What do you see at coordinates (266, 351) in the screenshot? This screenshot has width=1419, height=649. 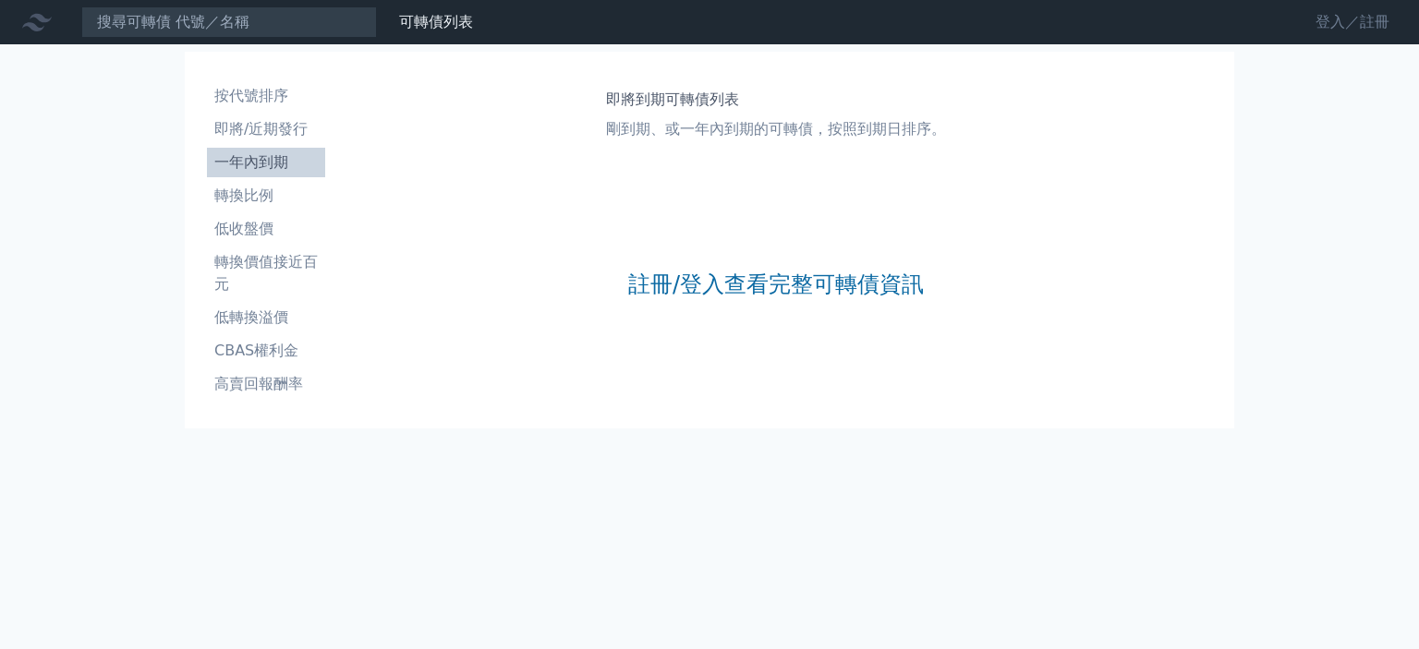 I see `a: CBAS權利金` at bounding box center [266, 351].